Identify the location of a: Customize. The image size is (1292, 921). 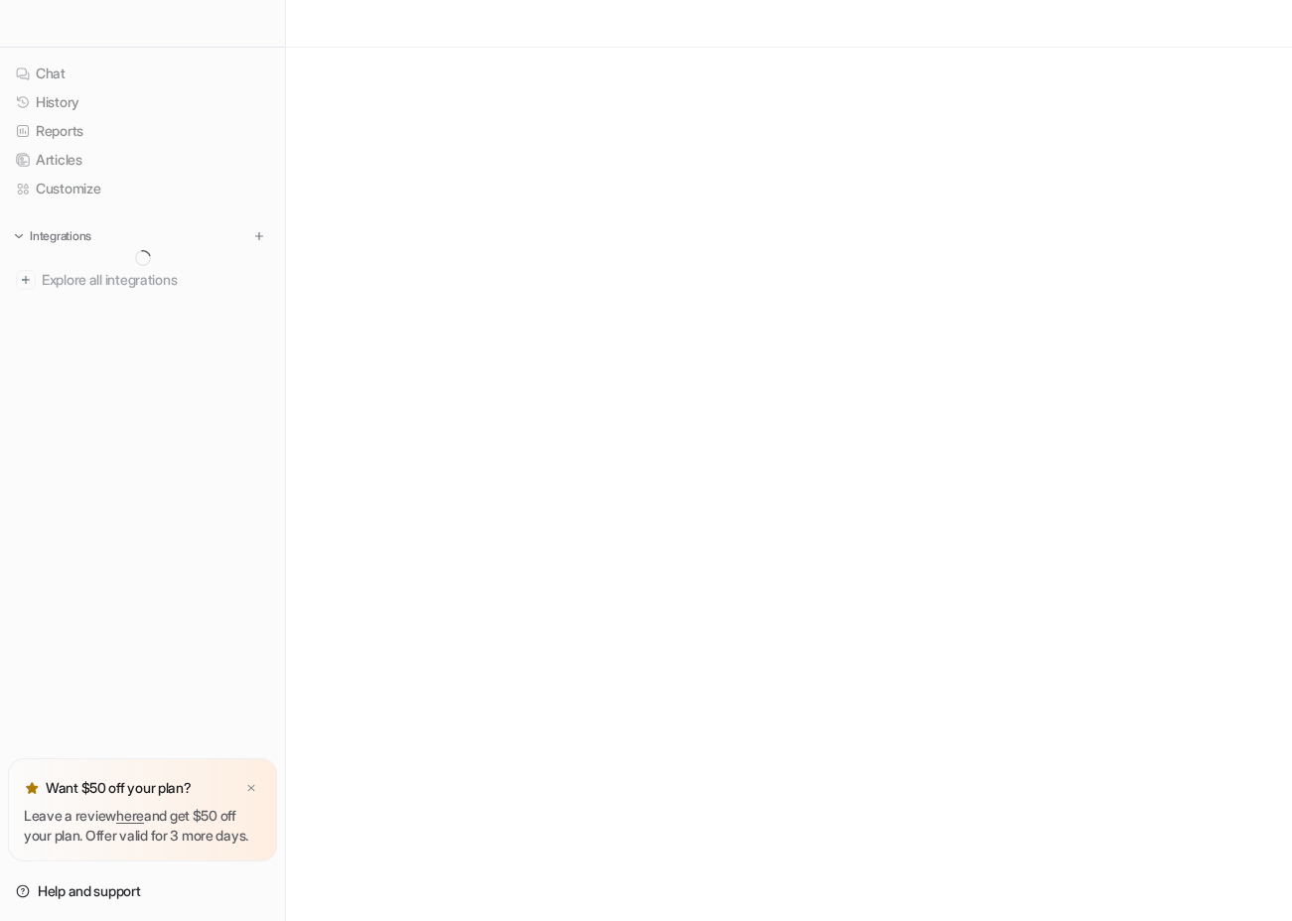
(142, 189).